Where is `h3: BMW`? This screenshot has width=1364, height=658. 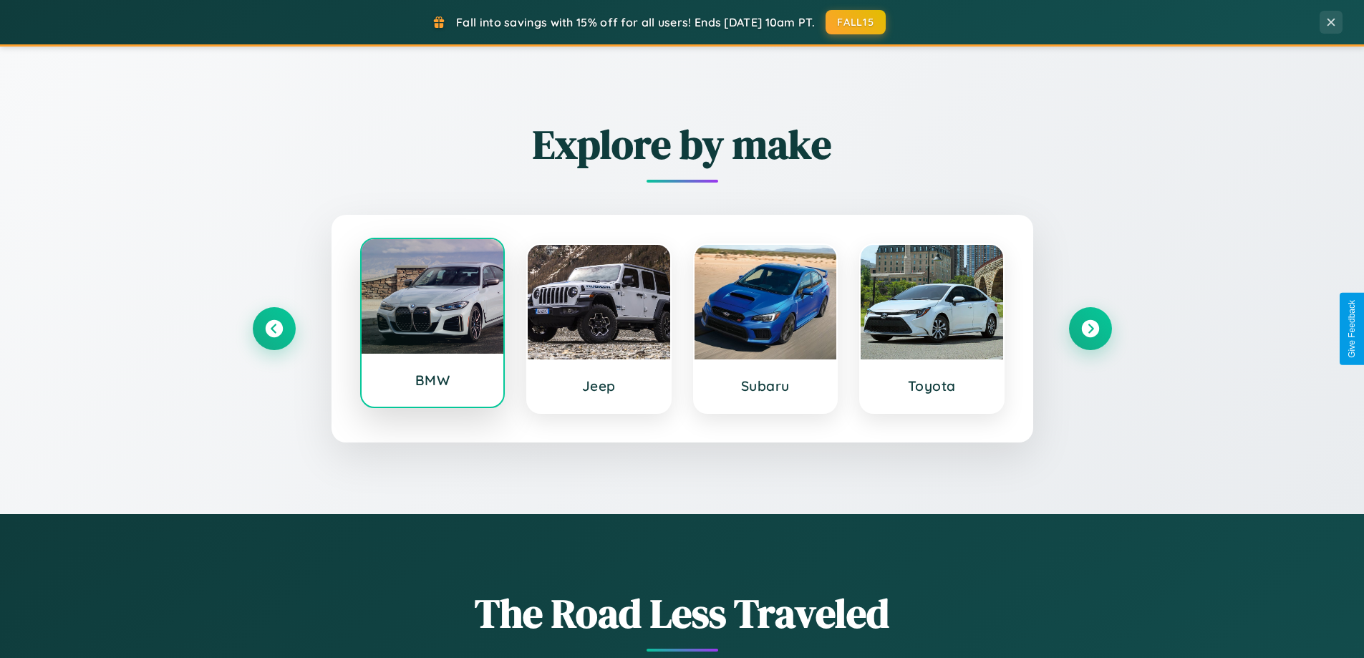
h3: BMW is located at coordinates (432, 380).